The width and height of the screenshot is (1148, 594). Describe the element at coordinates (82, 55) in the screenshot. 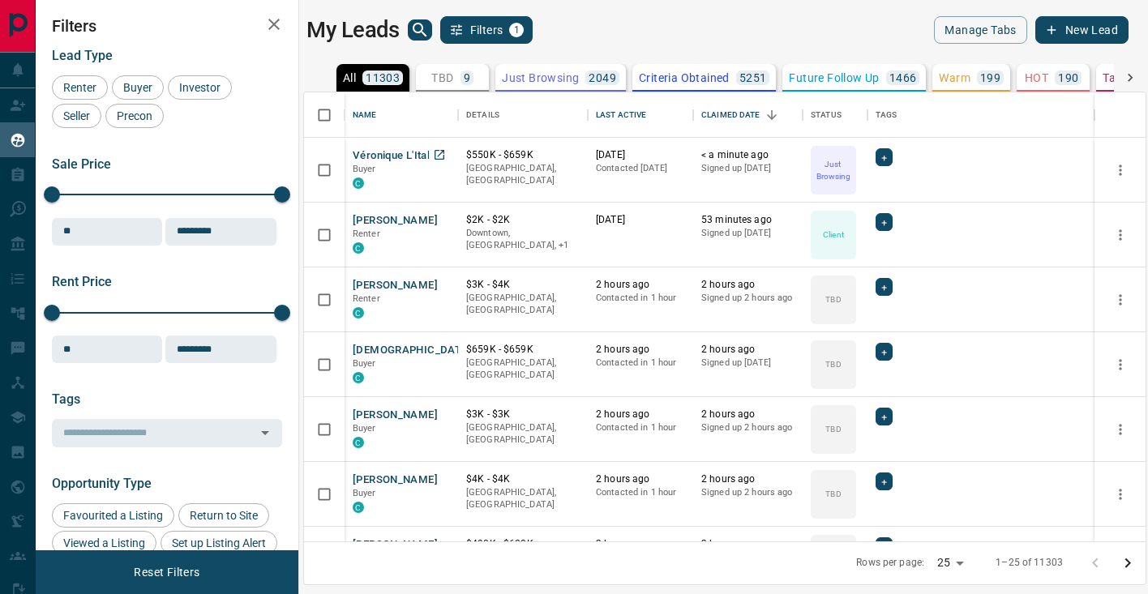

I see `span: Lead Type` at that location.